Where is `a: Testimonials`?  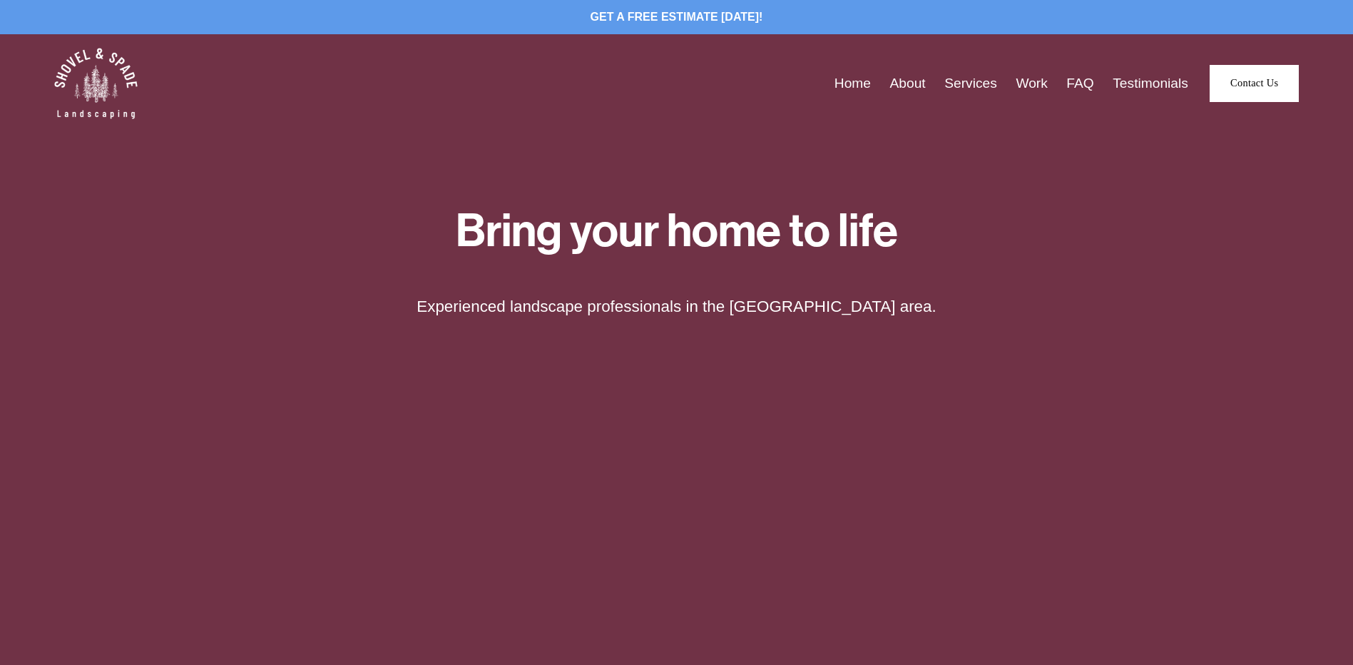 a: Testimonials is located at coordinates (1150, 83).